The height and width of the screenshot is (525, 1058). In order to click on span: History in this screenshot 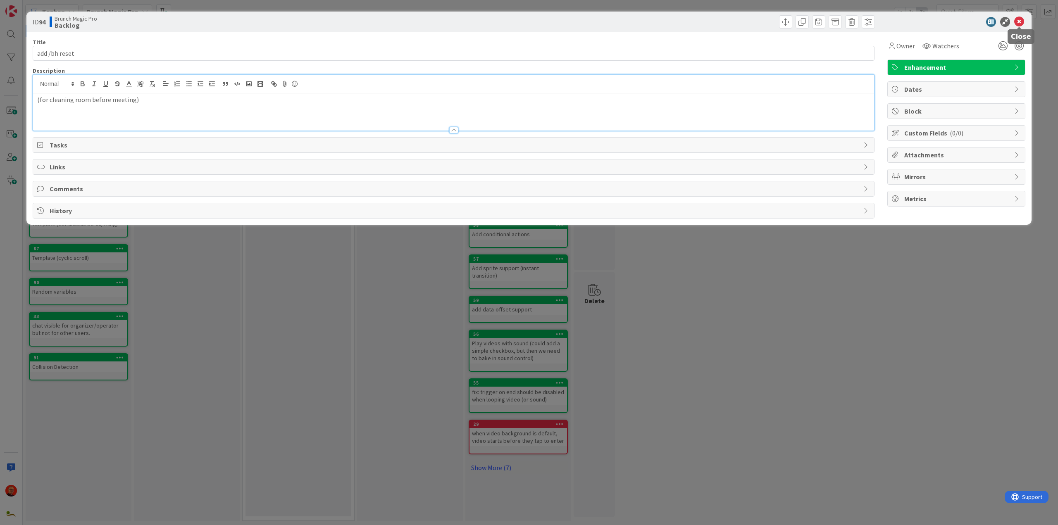, I will do `click(454, 211)`.